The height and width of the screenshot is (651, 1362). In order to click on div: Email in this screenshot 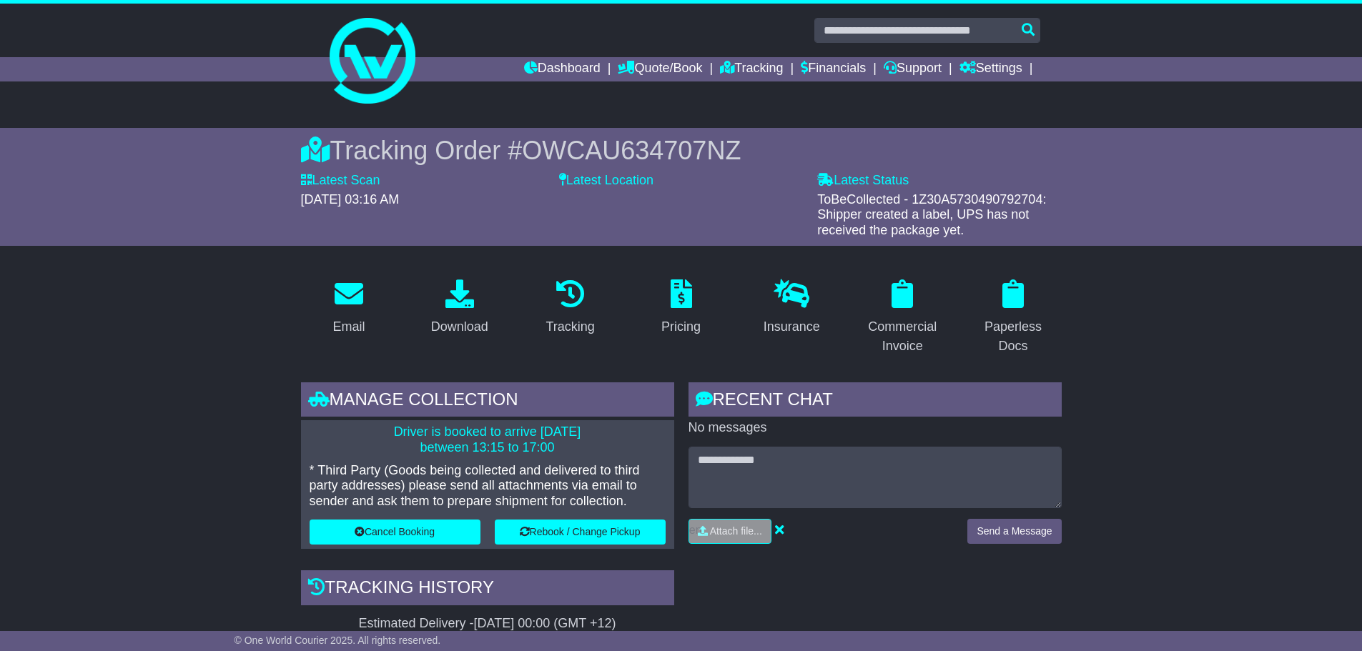, I will do `click(348, 327)`.